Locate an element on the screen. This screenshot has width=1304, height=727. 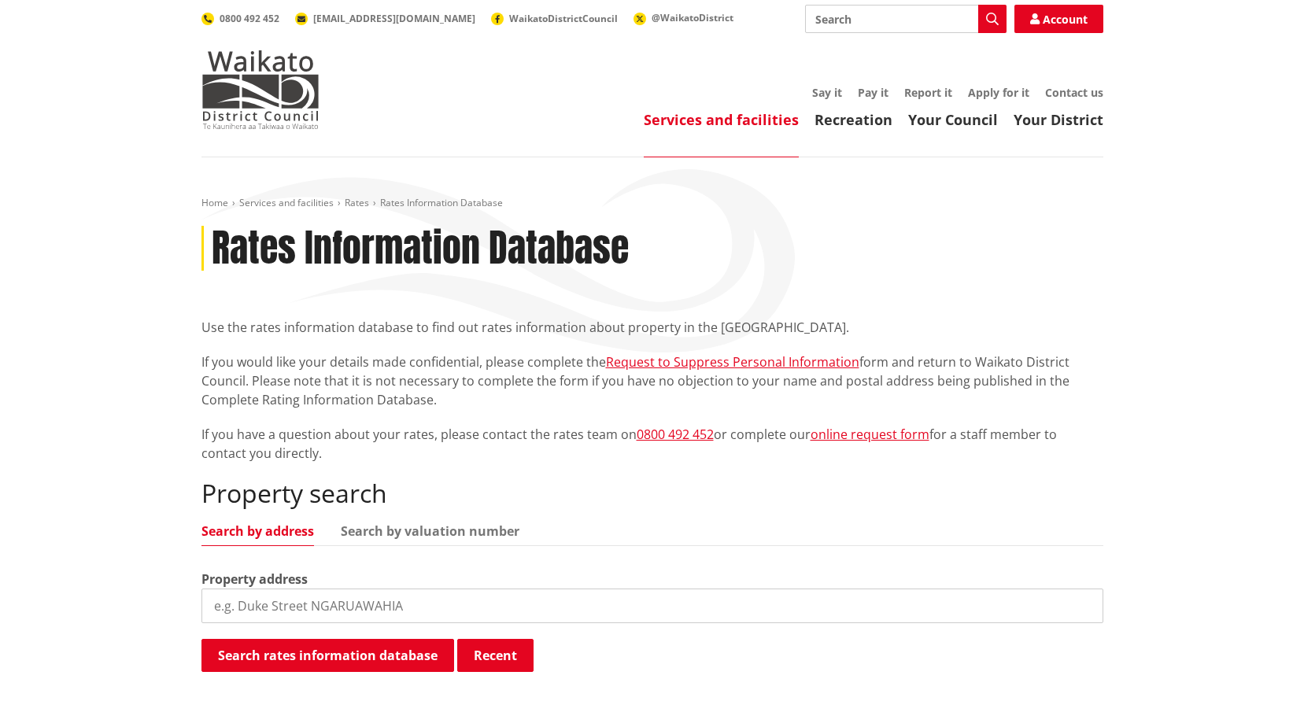
a: @WaikatoDistrict is located at coordinates (683, 17).